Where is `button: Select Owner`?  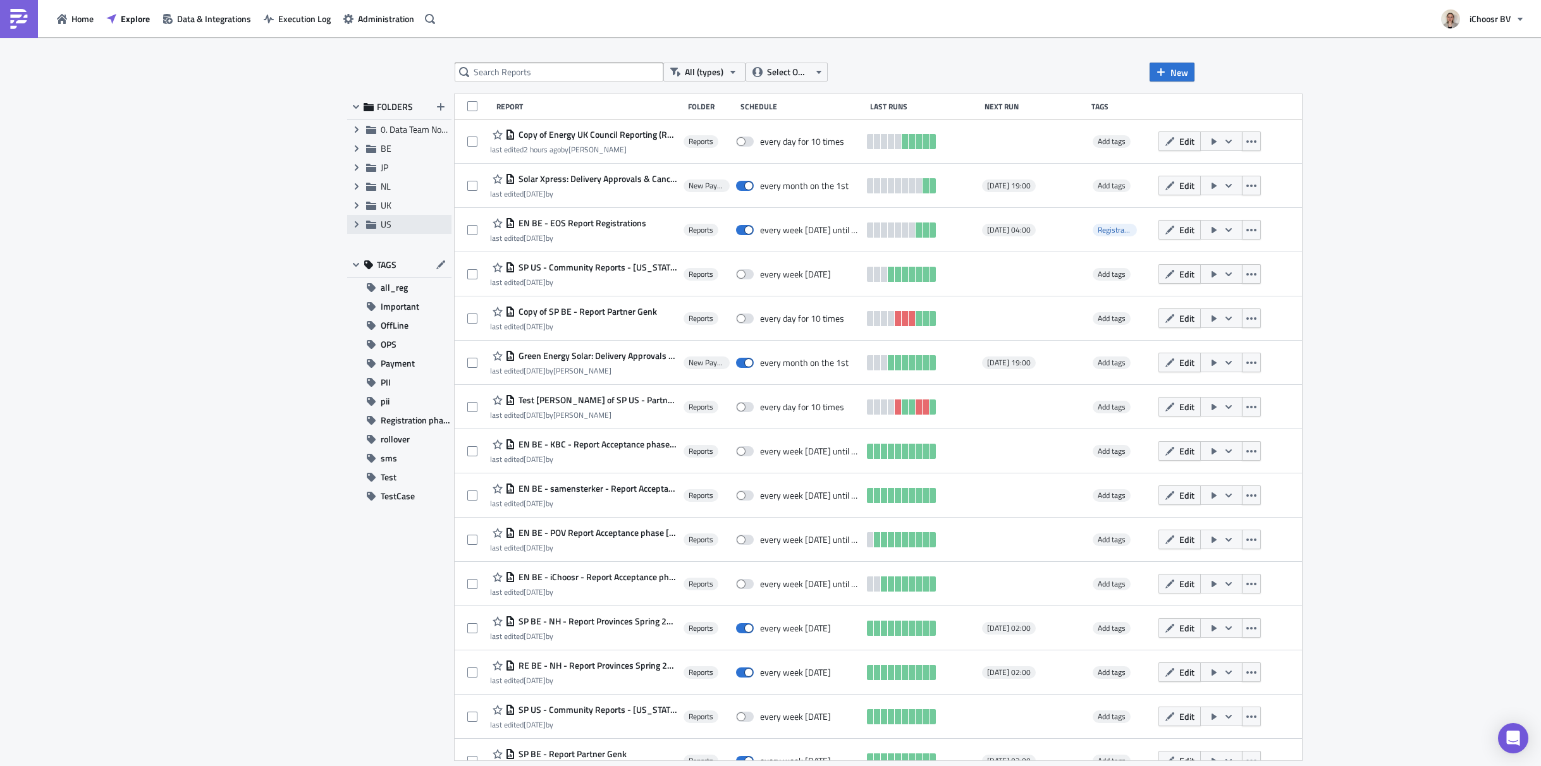
button: Select Owner is located at coordinates (787, 72).